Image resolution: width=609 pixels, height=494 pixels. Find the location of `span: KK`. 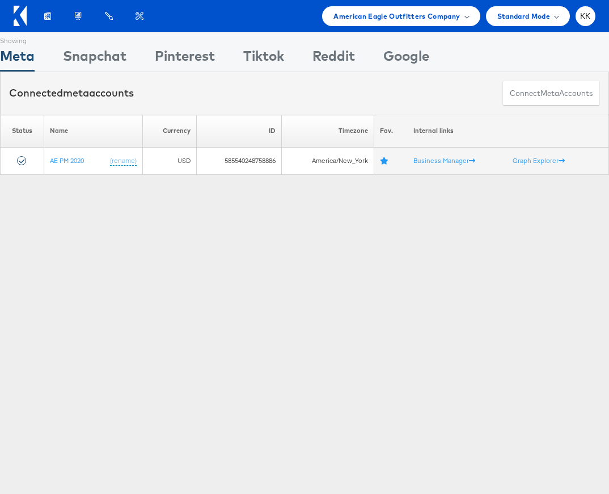

span: KK is located at coordinates (586, 16).